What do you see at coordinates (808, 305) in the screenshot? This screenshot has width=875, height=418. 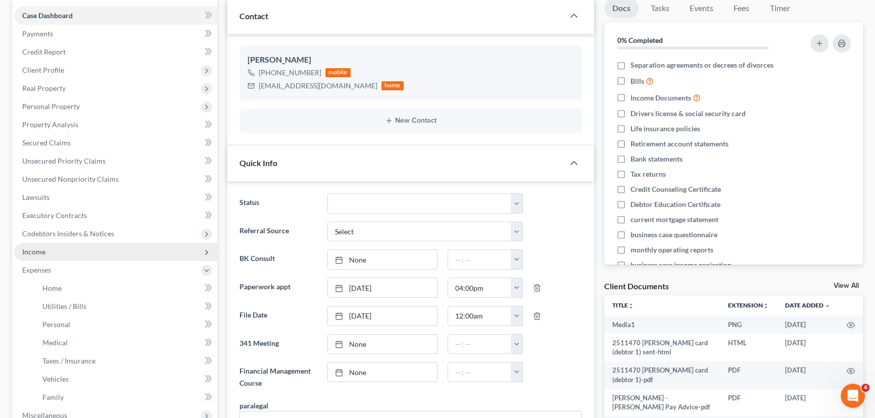 I see `a: Date Added expand_more` at bounding box center [808, 305].